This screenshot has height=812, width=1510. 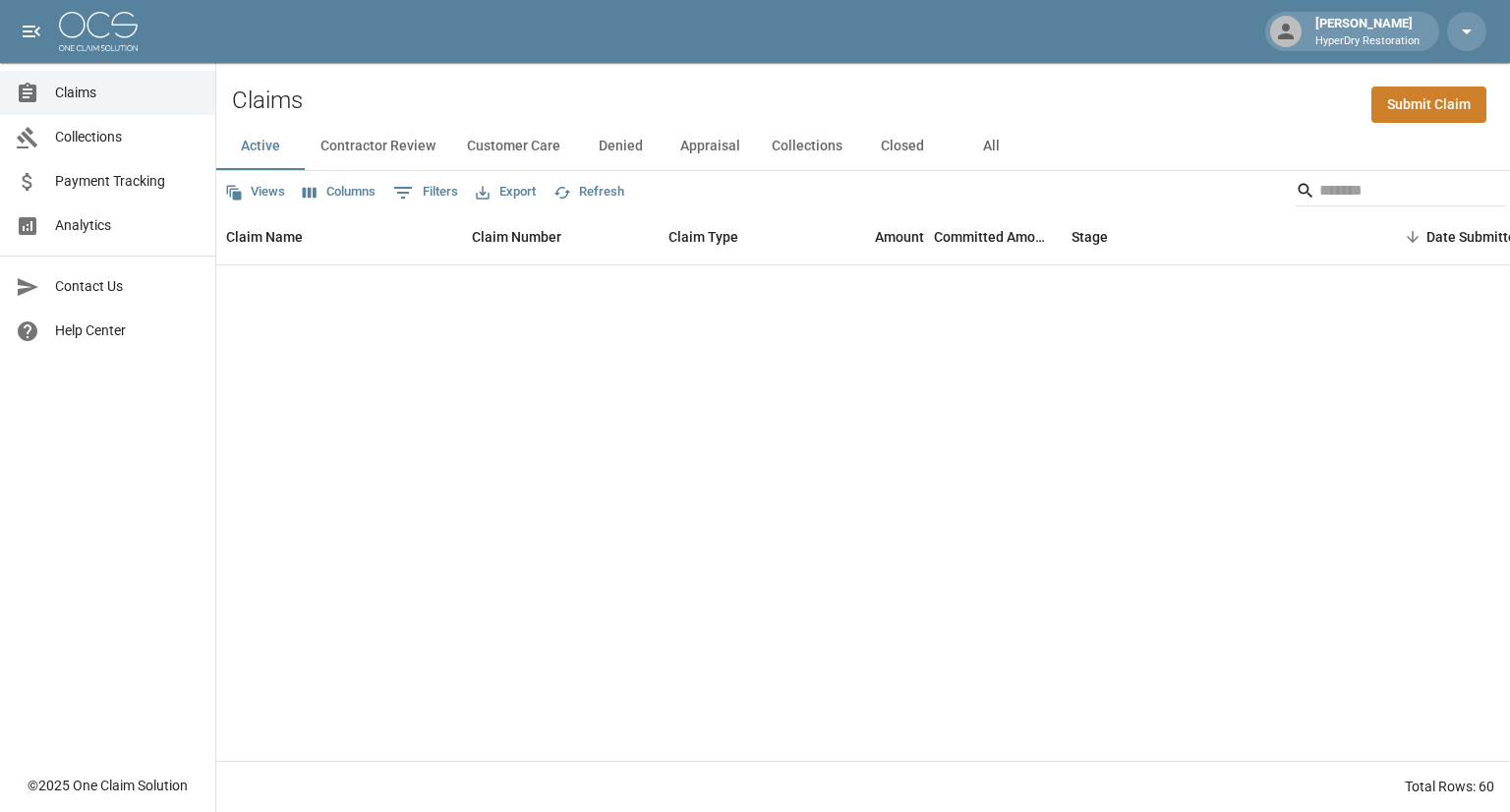 What do you see at coordinates (589, 192) in the screenshot?
I see `button: Refresh` at bounding box center [589, 192].